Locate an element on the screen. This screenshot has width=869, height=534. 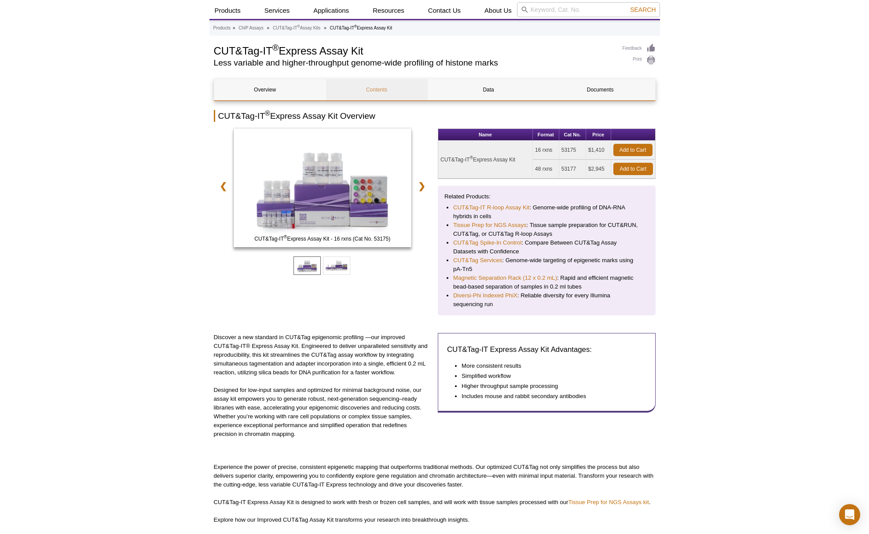
a: Documents is located at coordinates (600, 90).